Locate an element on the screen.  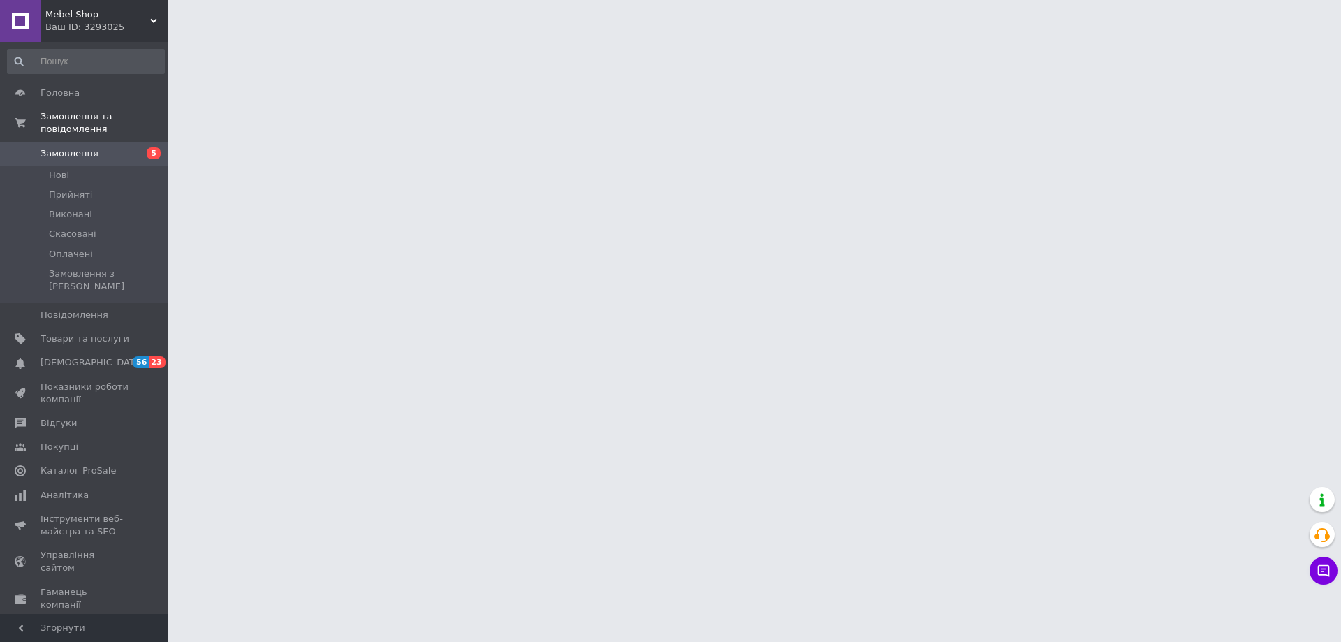
span: Інструменти веб-майстра та SEO is located at coordinates (85, 525).